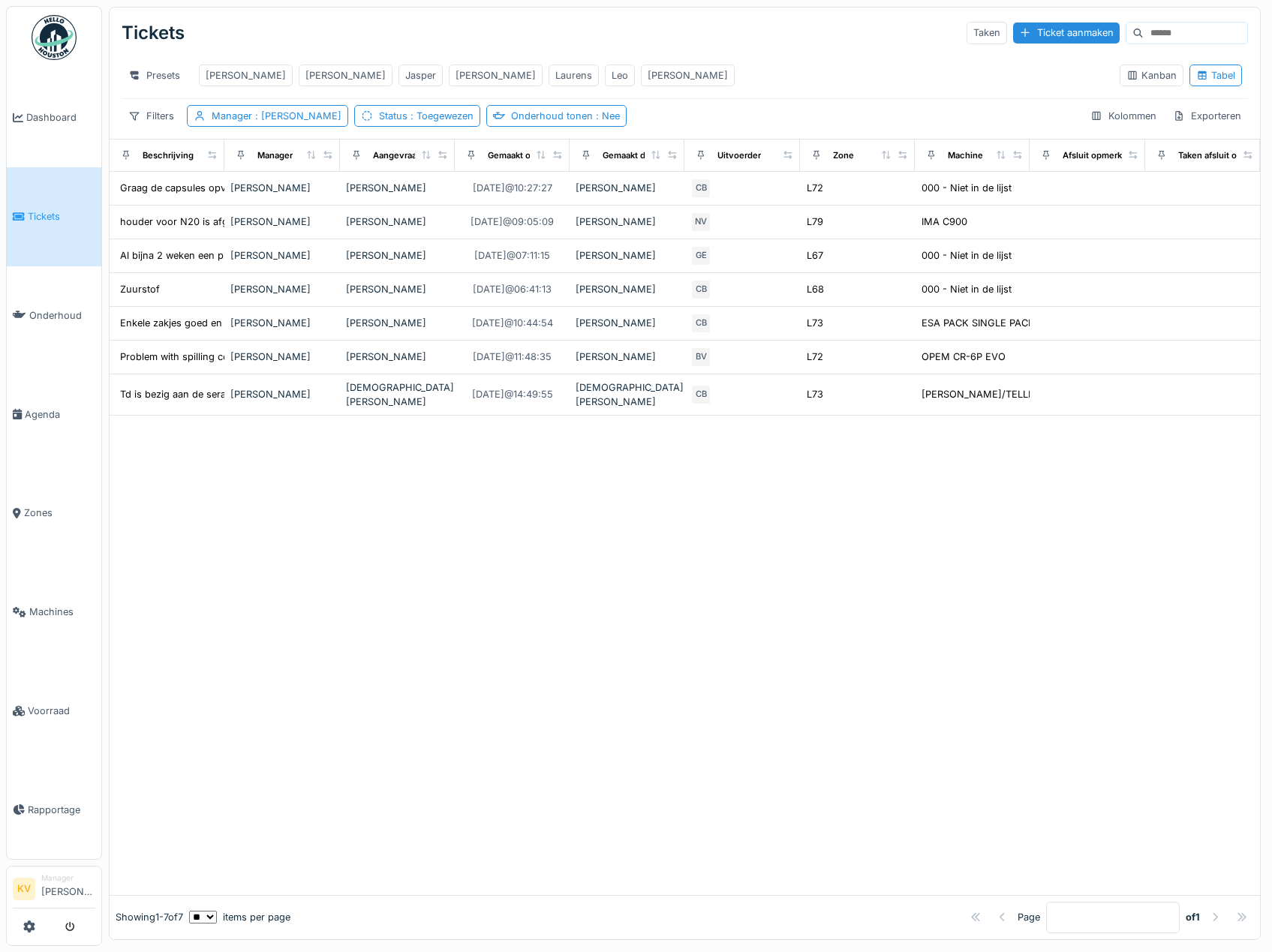 Image resolution: width=1272 pixels, height=952 pixels. Describe the element at coordinates (1215, 75) in the screenshot. I see `div: Tabel` at that location.